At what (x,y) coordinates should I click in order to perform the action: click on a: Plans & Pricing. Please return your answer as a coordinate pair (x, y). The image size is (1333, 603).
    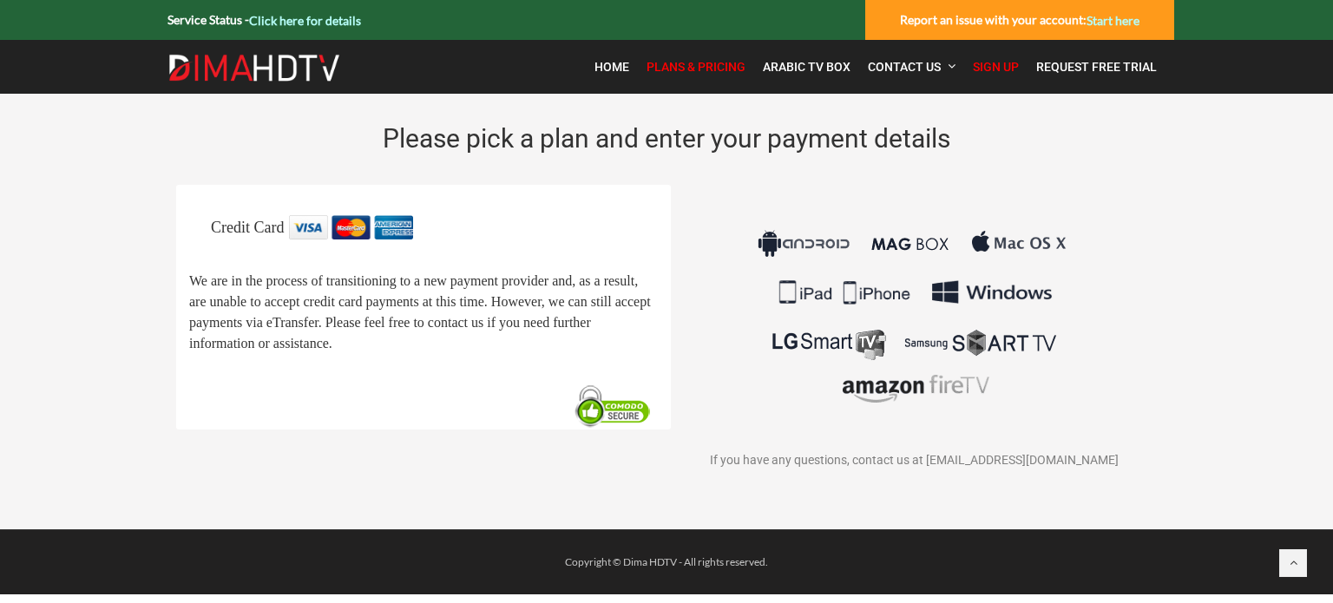
    Looking at the image, I should click on (696, 67).